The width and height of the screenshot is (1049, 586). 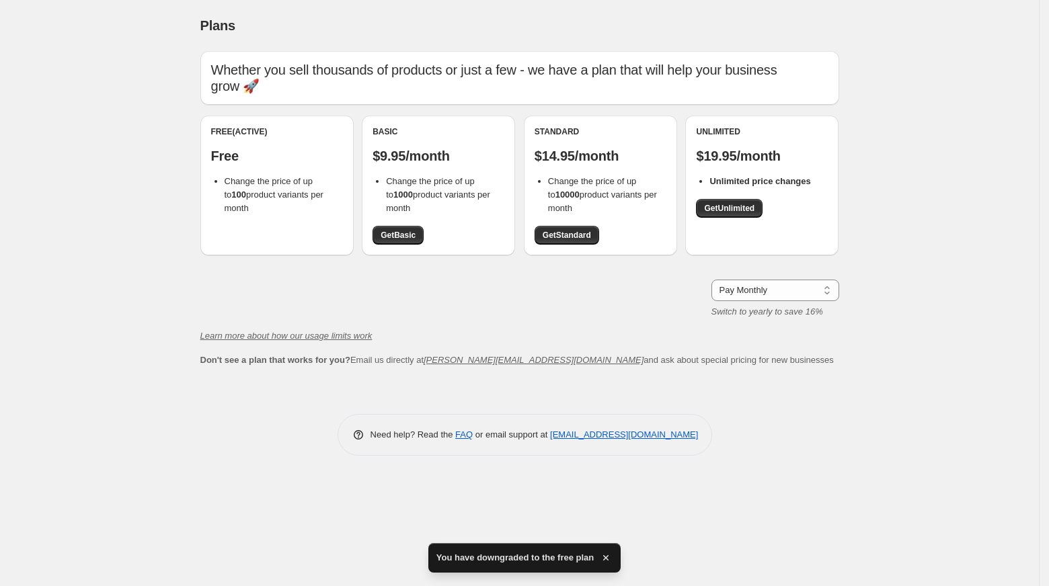 What do you see at coordinates (413, 434) in the screenshot?
I see `span: Need help? Read the` at bounding box center [413, 434].